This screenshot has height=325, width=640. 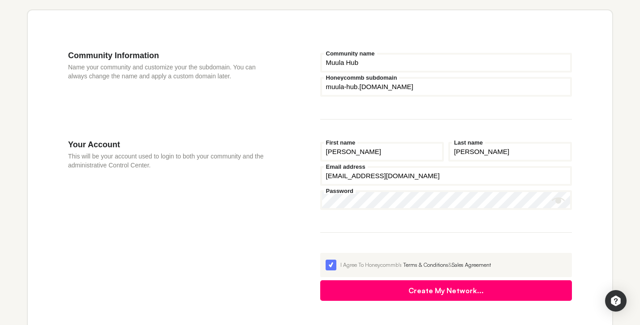 I want to click on h3: Community Information, so click(x=167, y=56).